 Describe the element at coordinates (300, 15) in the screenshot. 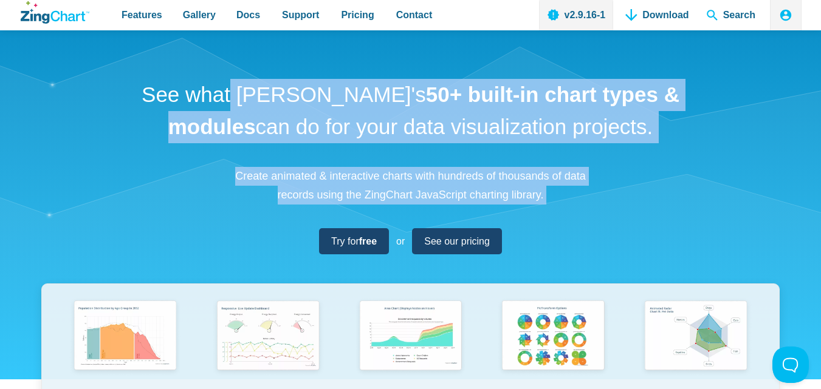

I see `span: Support` at that location.